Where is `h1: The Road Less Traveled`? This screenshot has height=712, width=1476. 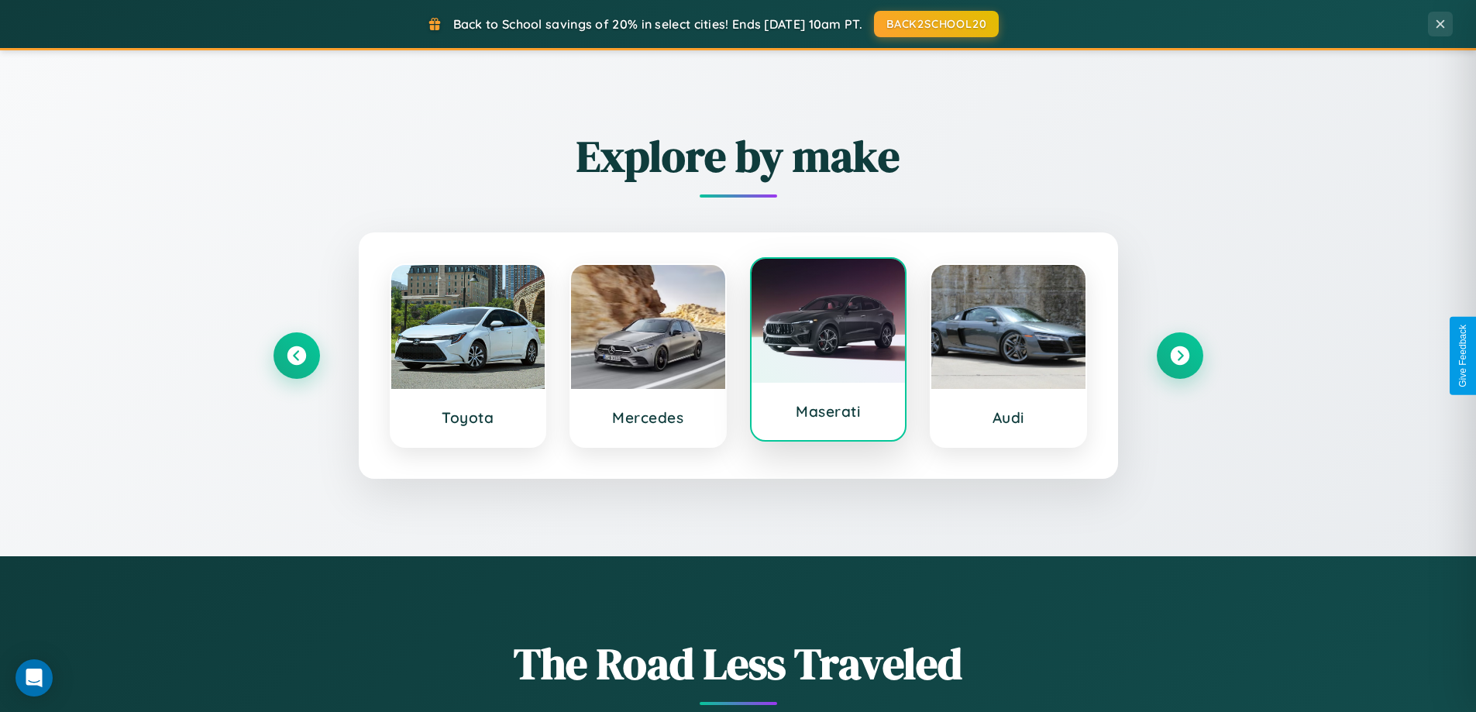 h1: The Road Less Traveled is located at coordinates (739, 663).